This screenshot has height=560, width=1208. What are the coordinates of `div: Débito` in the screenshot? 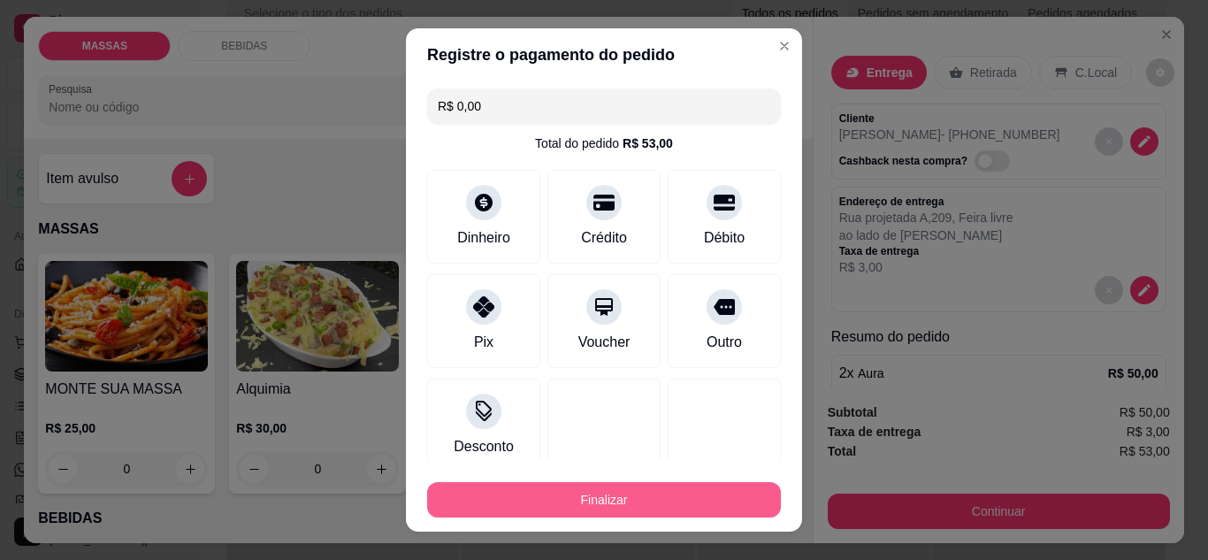 It's located at (724, 238).